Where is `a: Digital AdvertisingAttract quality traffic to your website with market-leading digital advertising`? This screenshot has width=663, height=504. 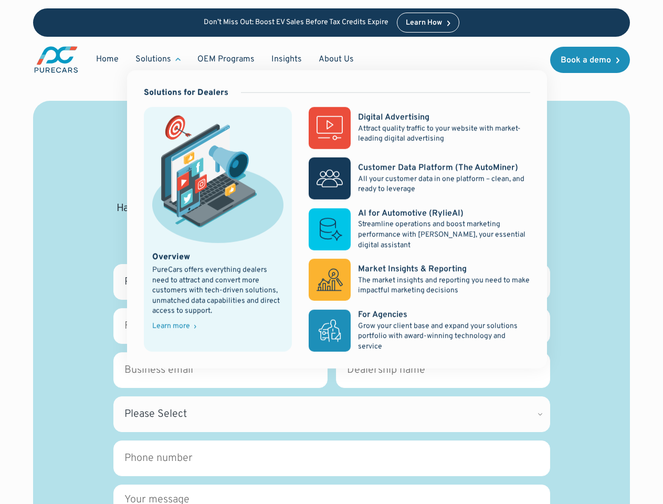 a: Digital AdvertisingAttract quality traffic to your website with market-leading digital advertising is located at coordinates (420, 128).